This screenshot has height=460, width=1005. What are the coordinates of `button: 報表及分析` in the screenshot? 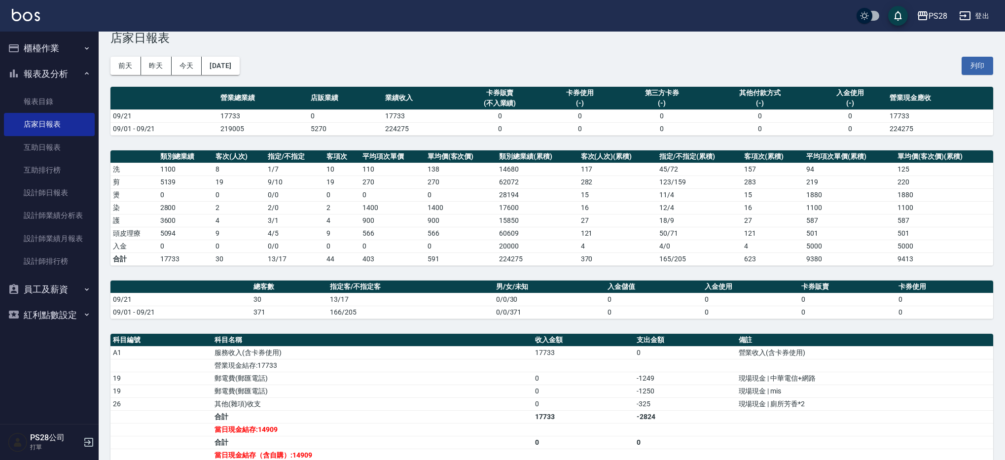 It's located at (49, 74).